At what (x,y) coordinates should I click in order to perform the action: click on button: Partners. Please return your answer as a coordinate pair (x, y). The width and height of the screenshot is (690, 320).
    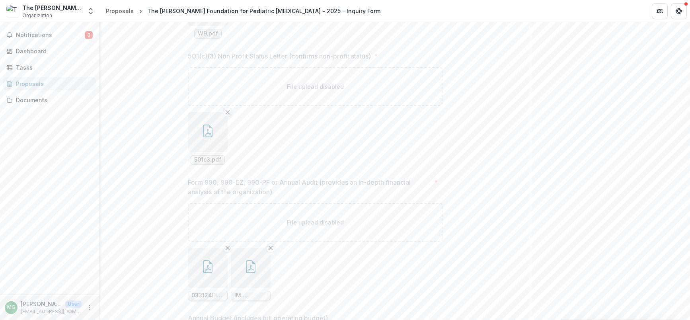
    Looking at the image, I should click on (660, 11).